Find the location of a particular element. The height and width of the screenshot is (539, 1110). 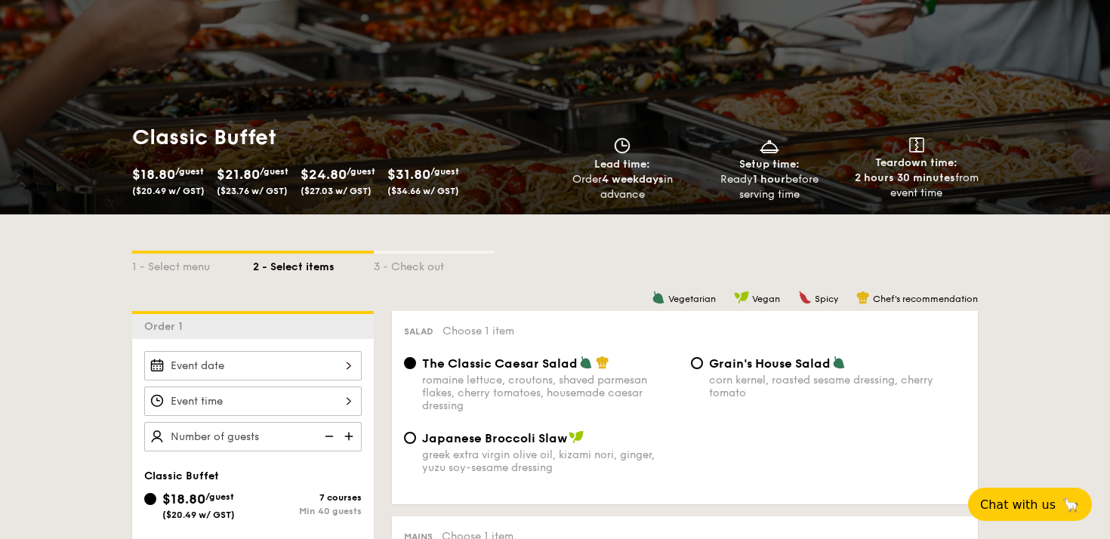

span: Order 1 is located at coordinates (166, 326).